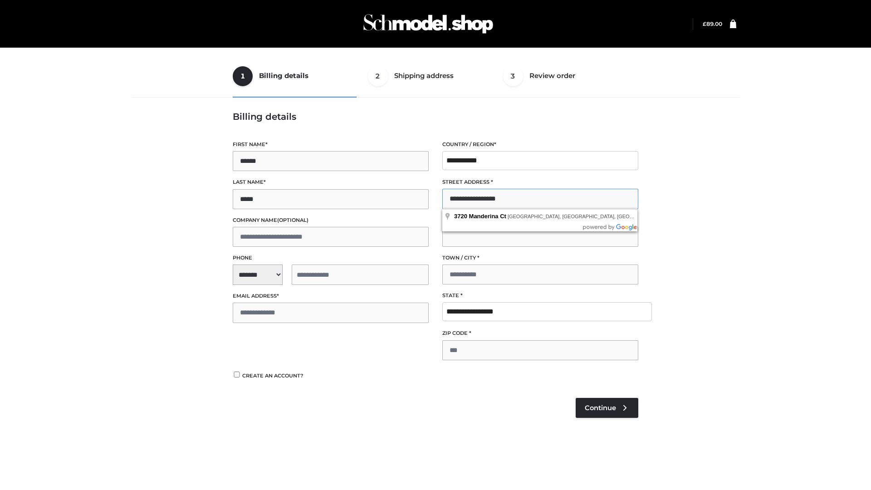 This screenshot has width=871, height=490. What do you see at coordinates (428, 24) in the screenshot?
I see `a: Schmodel Admin 964` at bounding box center [428, 24].